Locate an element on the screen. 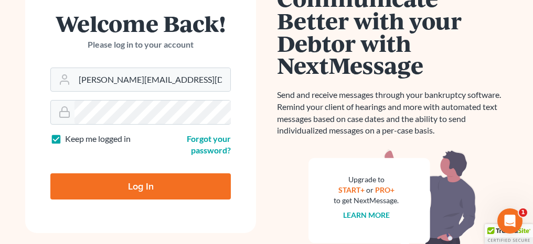  div: to get NextMessage. is located at coordinates (366, 201).